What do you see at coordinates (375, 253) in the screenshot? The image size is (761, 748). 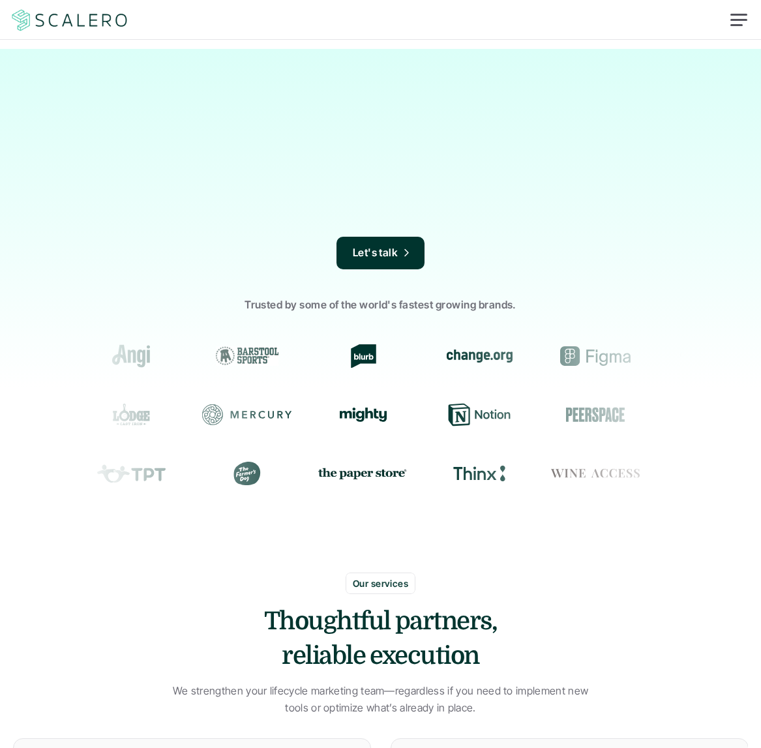 I see `p: Let's talk` at bounding box center [375, 253].